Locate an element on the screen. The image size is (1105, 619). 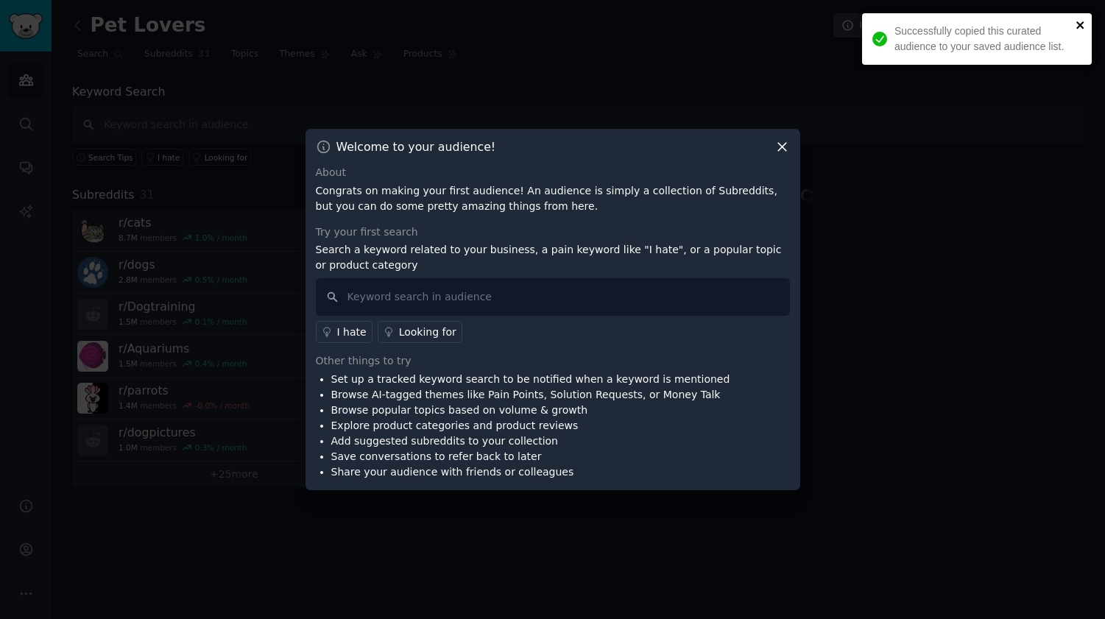
p: Congrats on making your first audience! An audience is simply a collection of Subreddits, but you... is located at coordinates (553, 199).